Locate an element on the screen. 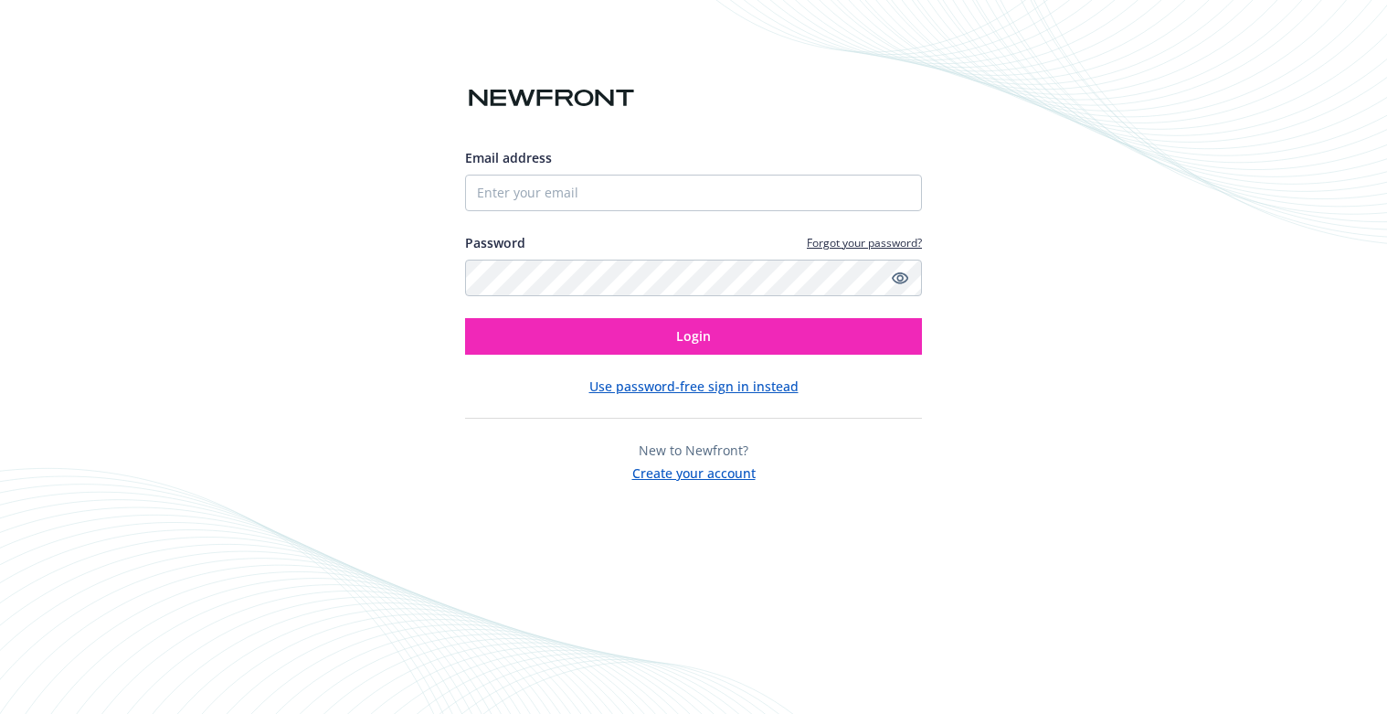 This screenshot has width=1387, height=714. span: Email address is located at coordinates (508, 157).